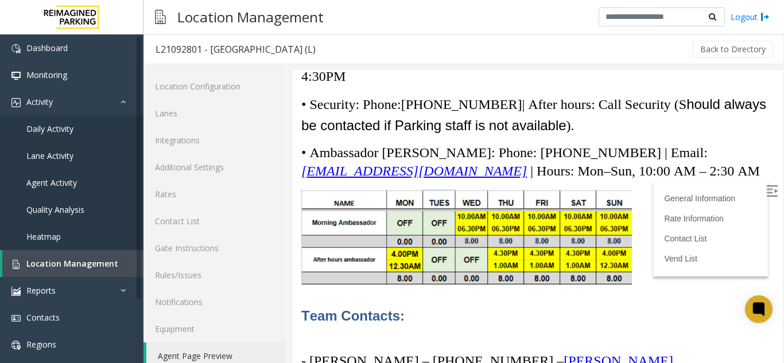 This screenshot has height=363, width=784. Describe the element at coordinates (52, 182) in the screenshot. I see `span: Agent Activity` at that location.